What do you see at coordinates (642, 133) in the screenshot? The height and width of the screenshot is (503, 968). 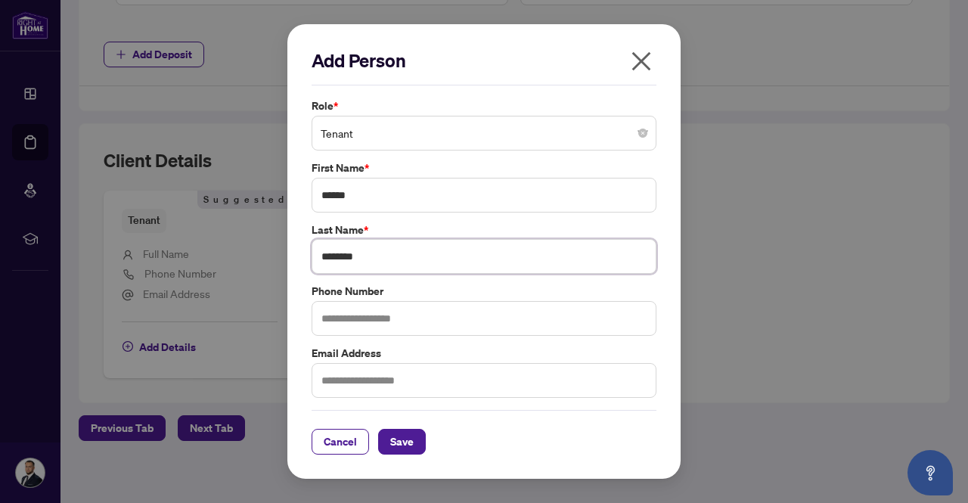 I see `span: close-circle` at bounding box center [642, 133].